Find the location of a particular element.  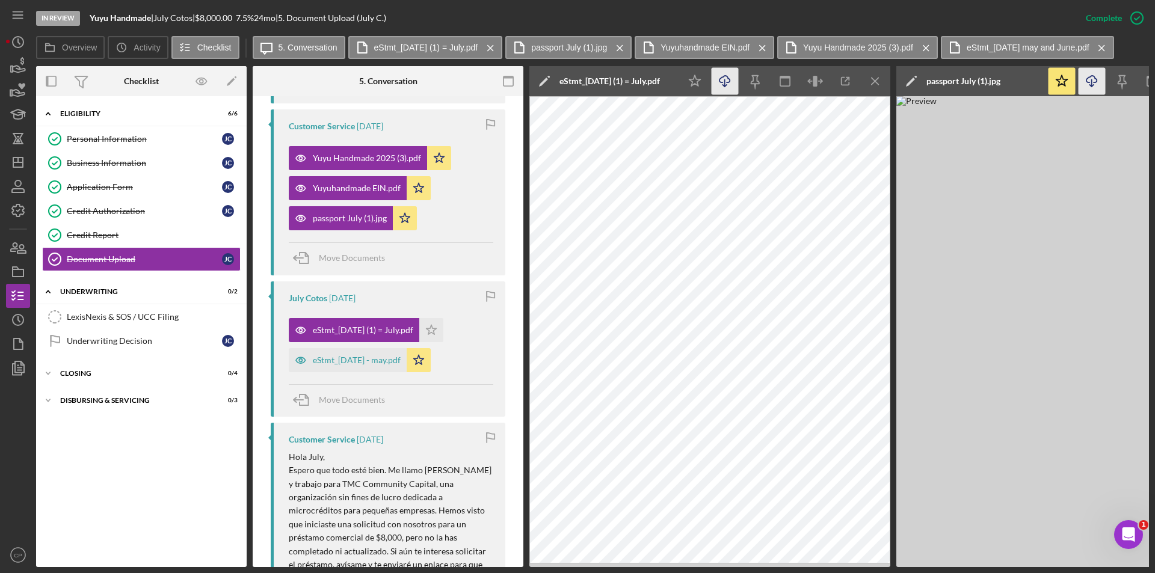

label: Yuyuhandmade EIN.pdf is located at coordinates (705, 48).